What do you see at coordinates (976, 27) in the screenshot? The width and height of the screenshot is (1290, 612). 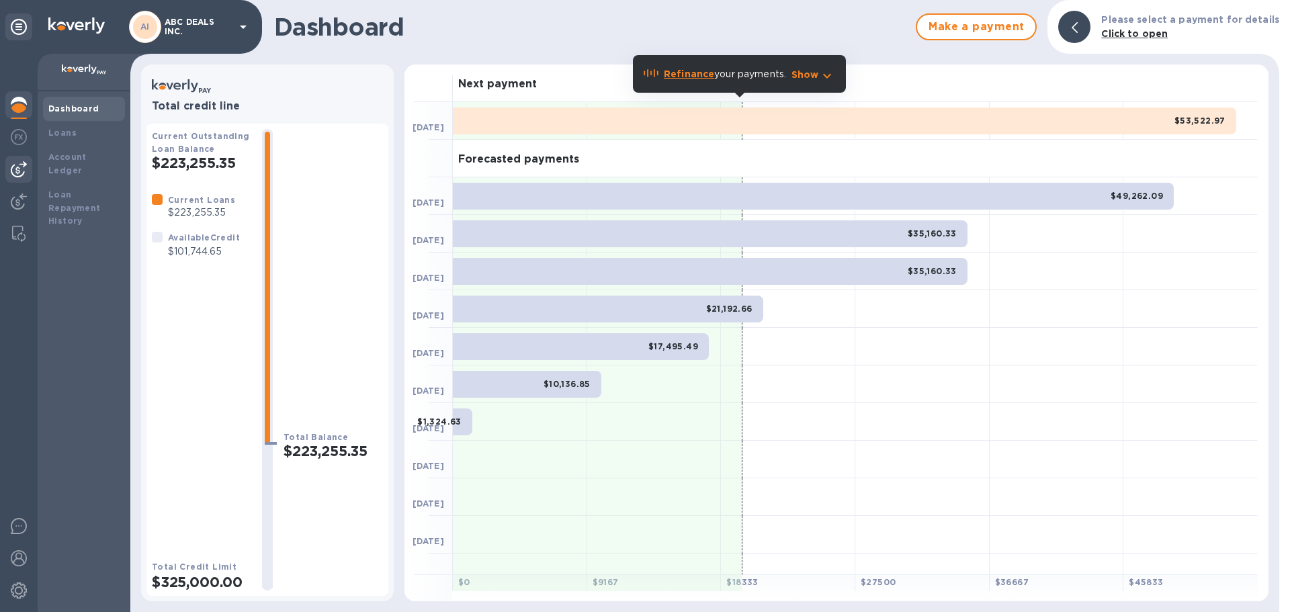 I see `button: Make a payment` at bounding box center [976, 27].